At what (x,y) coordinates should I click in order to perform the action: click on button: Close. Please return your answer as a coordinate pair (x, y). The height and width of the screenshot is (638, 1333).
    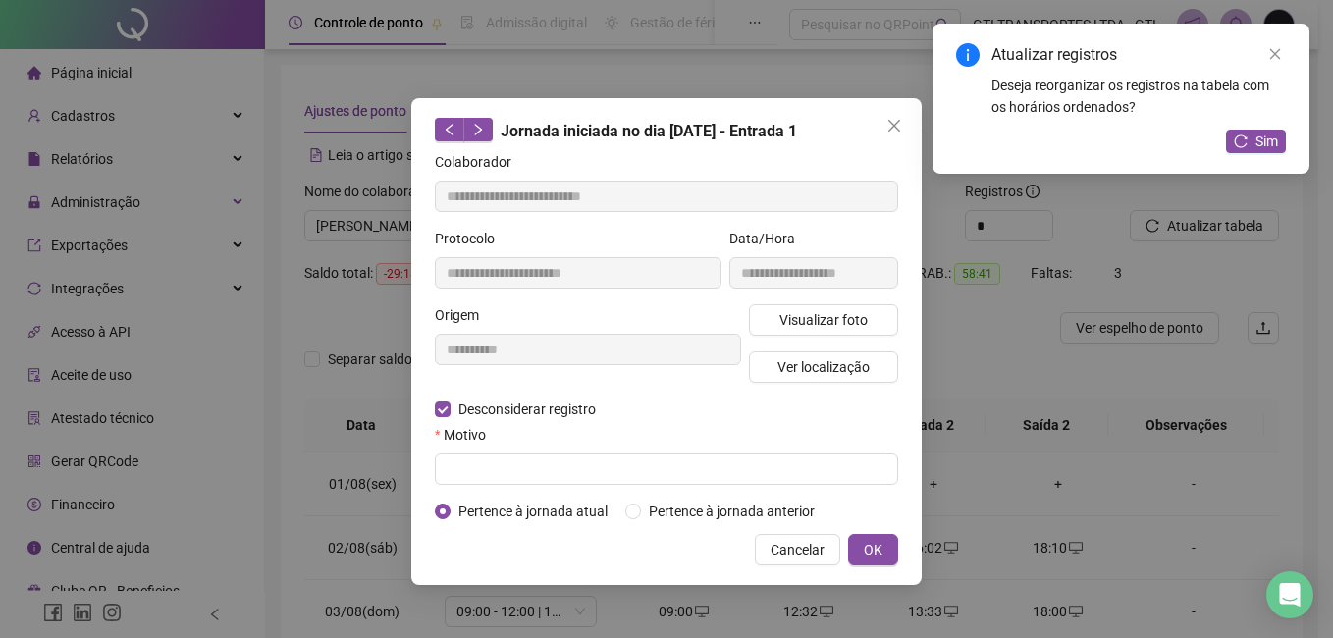
    Looking at the image, I should click on (894, 126).